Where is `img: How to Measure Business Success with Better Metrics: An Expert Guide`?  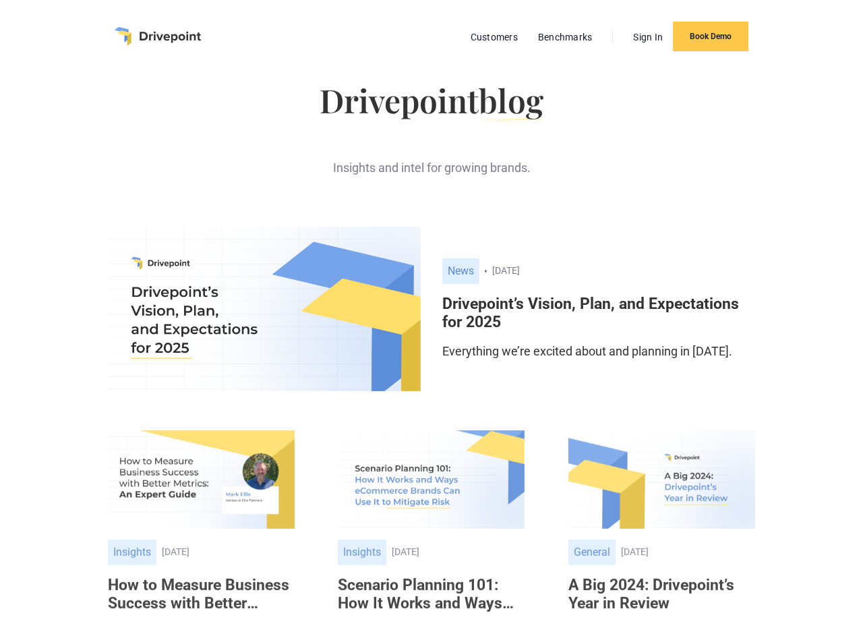
img: How to Measure Business Success with Better Metrics: An Expert Guide is located at coordinates (201, 479).